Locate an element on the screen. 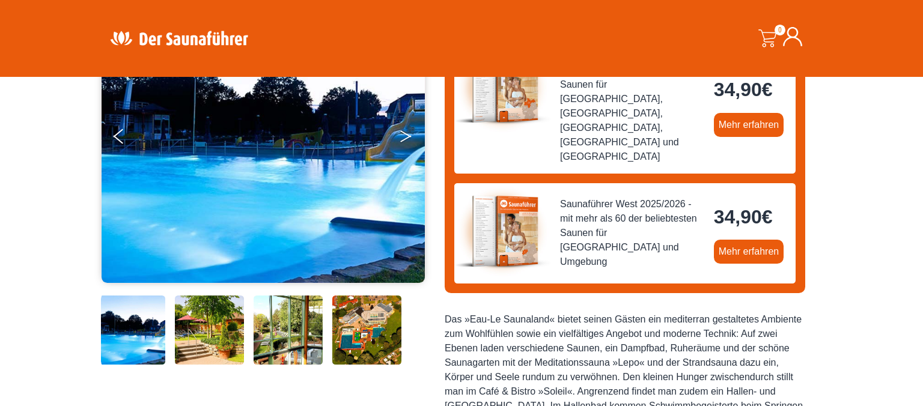  button: Next is located at coordinates (414, 139).